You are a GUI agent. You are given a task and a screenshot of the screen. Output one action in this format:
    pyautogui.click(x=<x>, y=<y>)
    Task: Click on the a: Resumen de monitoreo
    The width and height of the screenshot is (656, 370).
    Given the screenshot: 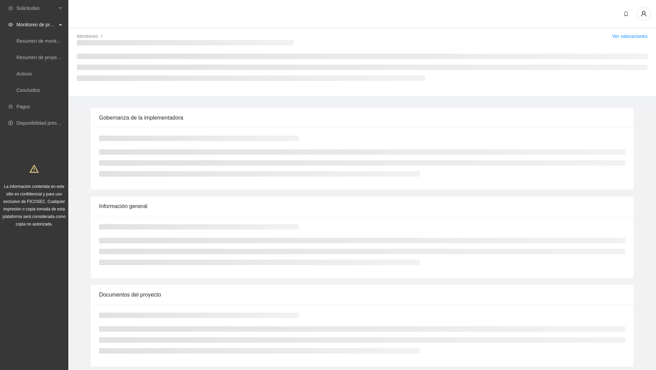 What is the action you would take?
    pyautogui.click(x=41, y=41)
    